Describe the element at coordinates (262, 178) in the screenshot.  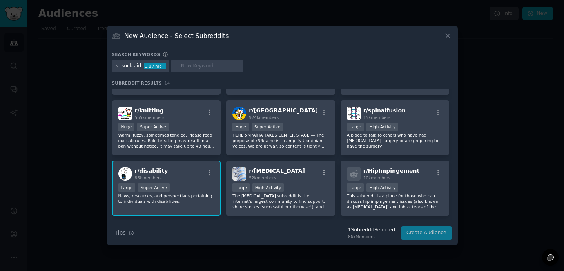
I see `span: 52k members` at that location.